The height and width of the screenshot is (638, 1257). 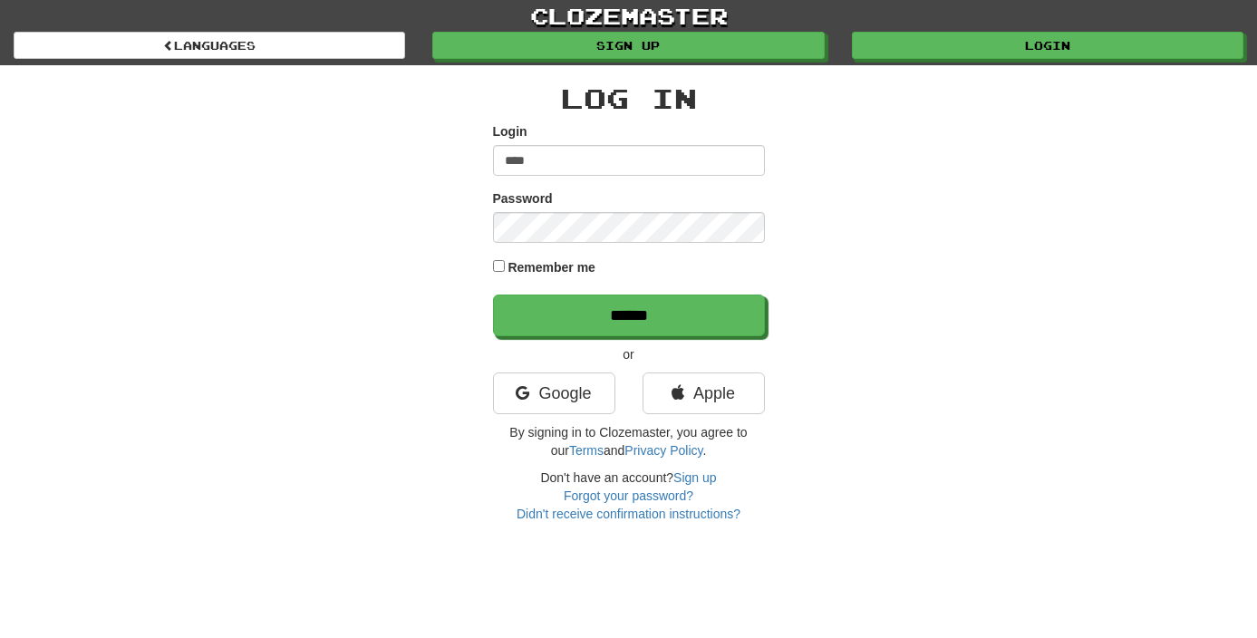 I want to click on p: By signing in to Clozemaster, you agree to our and ., so click(x=629, y=441).